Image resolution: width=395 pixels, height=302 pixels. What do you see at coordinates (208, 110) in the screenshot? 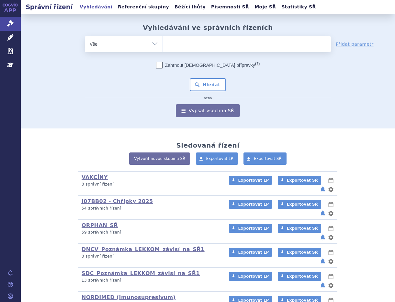
I see `a: Vypsat všechna SŘ` at bounding box center [208, 110].